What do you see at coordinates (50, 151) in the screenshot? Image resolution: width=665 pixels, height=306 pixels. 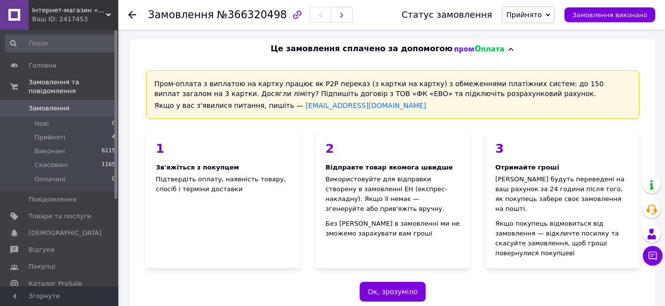 I see `span: Виконані` at bounding box center [50, 151].